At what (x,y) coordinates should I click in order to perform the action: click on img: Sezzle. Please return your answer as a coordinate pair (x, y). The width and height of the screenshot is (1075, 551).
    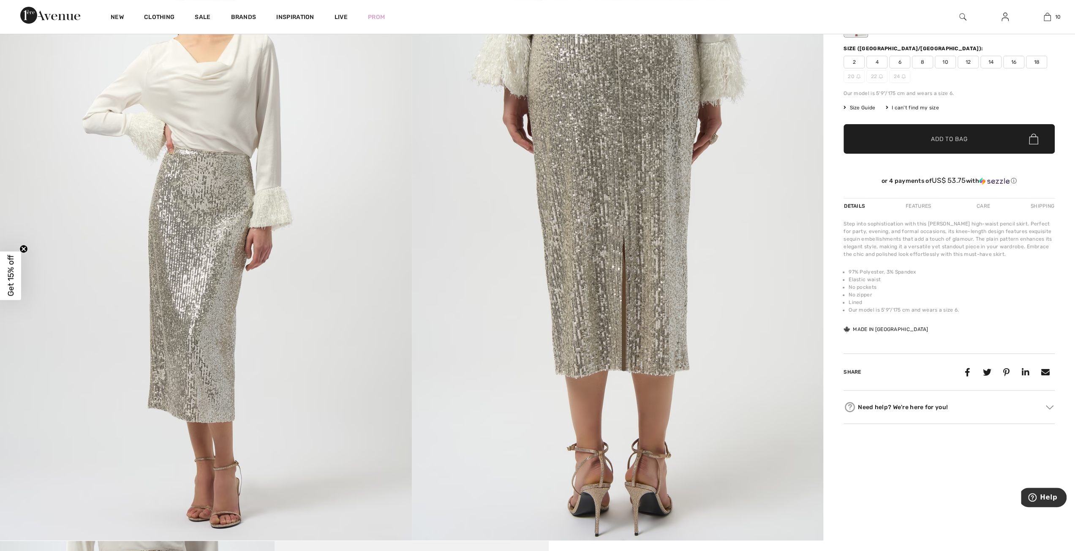
    Looking at the image, I should click on (994, 181).